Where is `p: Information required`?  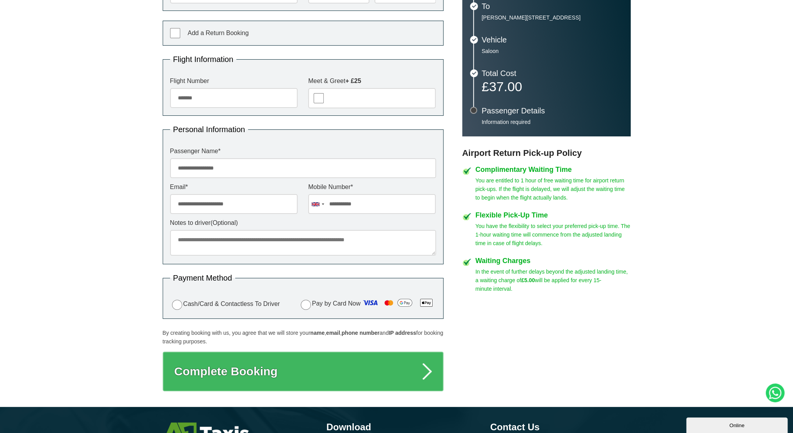
p: Information required is located at coordinates (552, 122).